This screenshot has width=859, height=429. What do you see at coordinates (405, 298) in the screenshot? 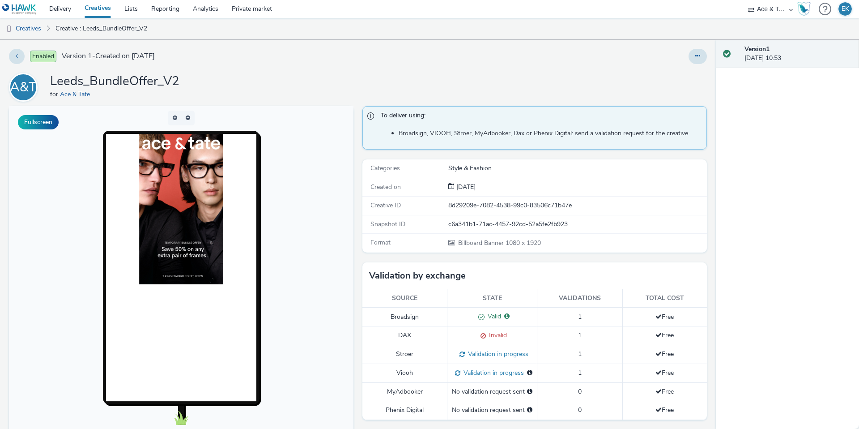
I see `th: Source` at bounding box center [405, 298].